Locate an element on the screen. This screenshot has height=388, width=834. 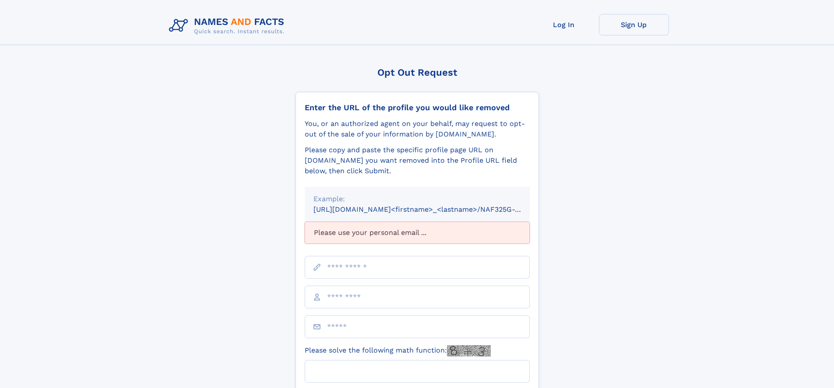
a: Log In is located at coordinates (564, 25).